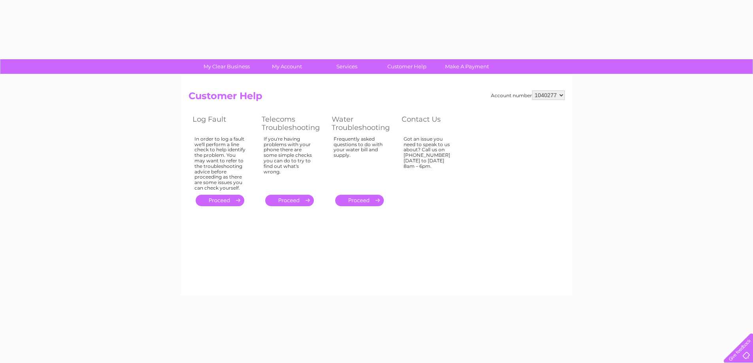 This screenshot has width=753, height=363. What do you see at coordinates (362, 123) in the screenshot?
I see `th: Water Troubleshooting` at bounding box center [362, 123].